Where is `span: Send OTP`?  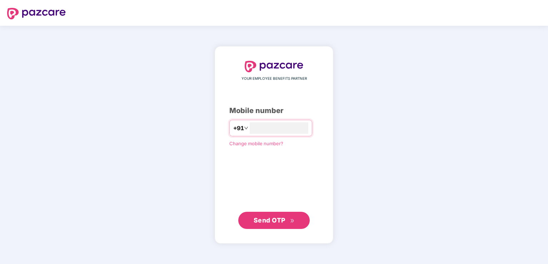
span: Send OTP is located at coordinates (269, 220).